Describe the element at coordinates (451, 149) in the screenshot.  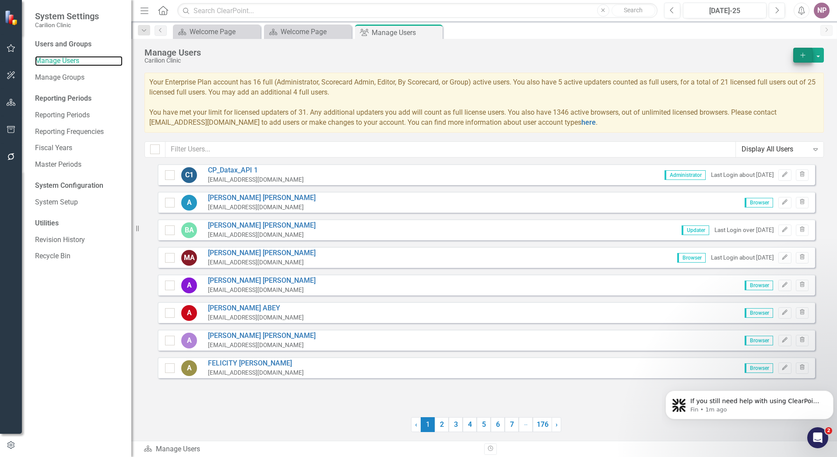
I see `input: Filter Users...` at that location.